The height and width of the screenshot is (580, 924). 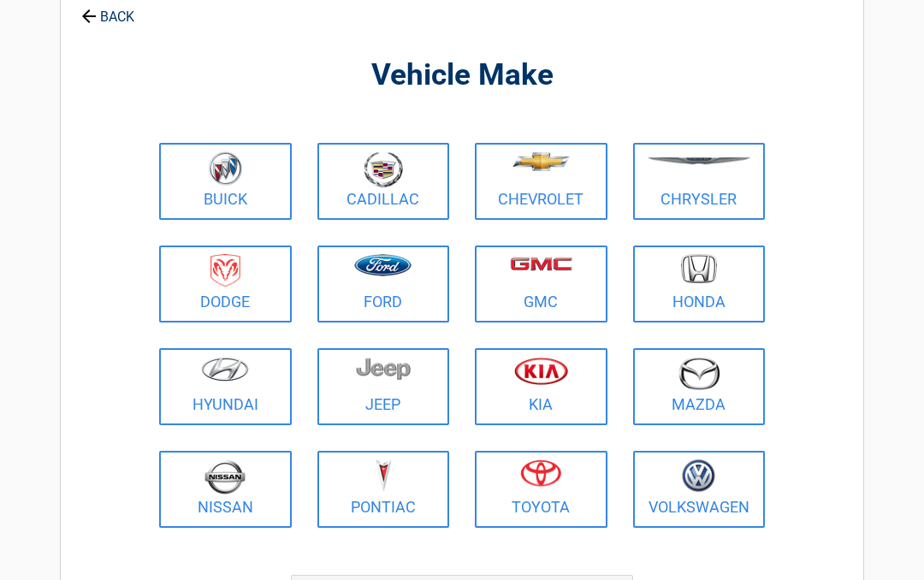 What do you see at coordinates (541, 370) in the screenshot?
I see `img: kia` at bounding box center [541, 370].